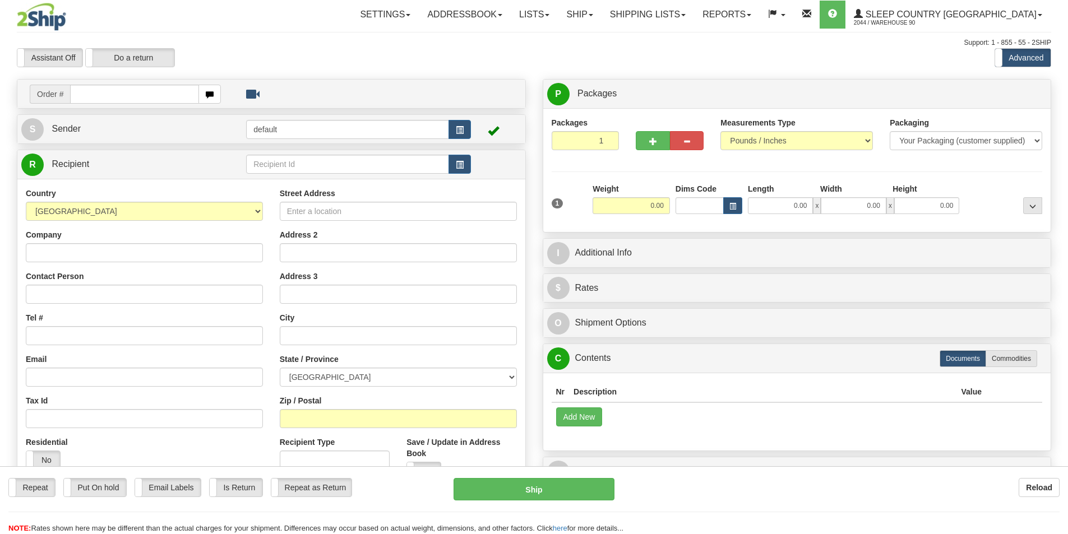  What do you see at coordinates (797, 94) in the screenshot?
I see `a: P Packages` at bounding box center [797, 94].